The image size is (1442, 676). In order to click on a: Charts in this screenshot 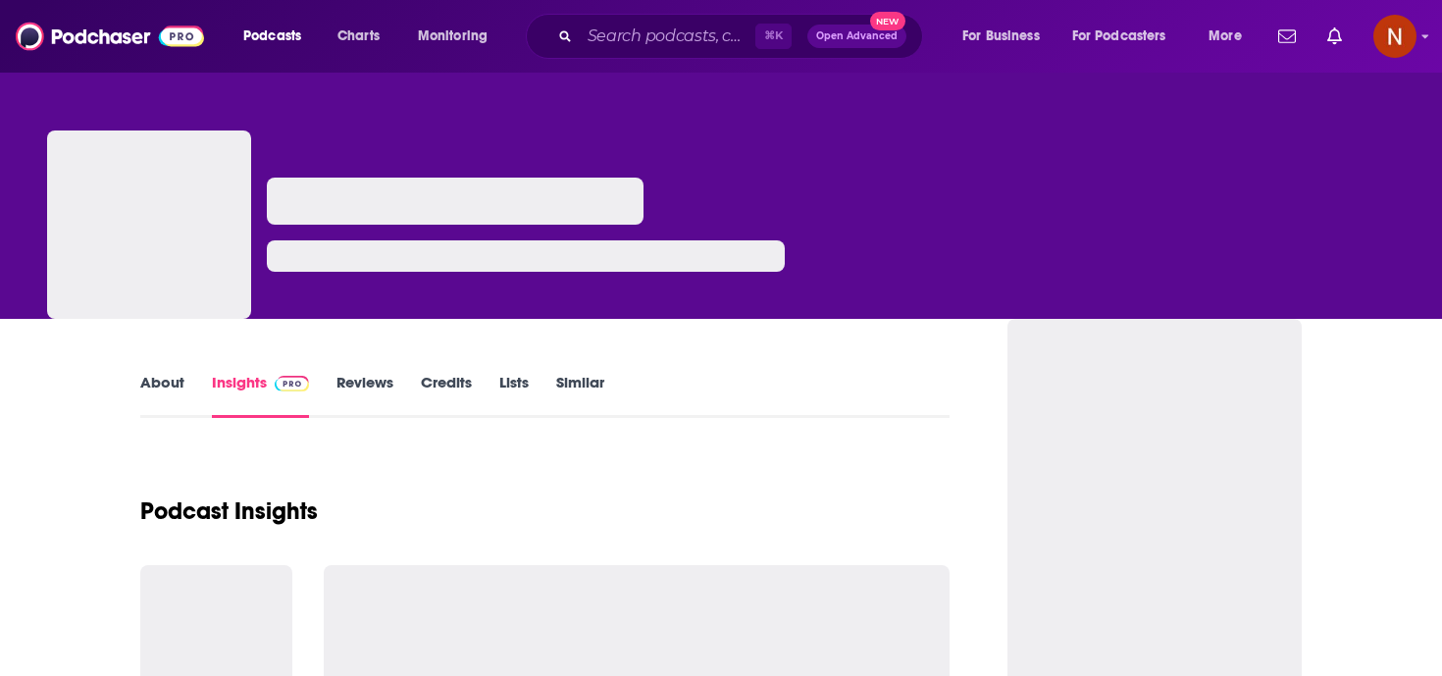, I will do `click(358, 36)`.